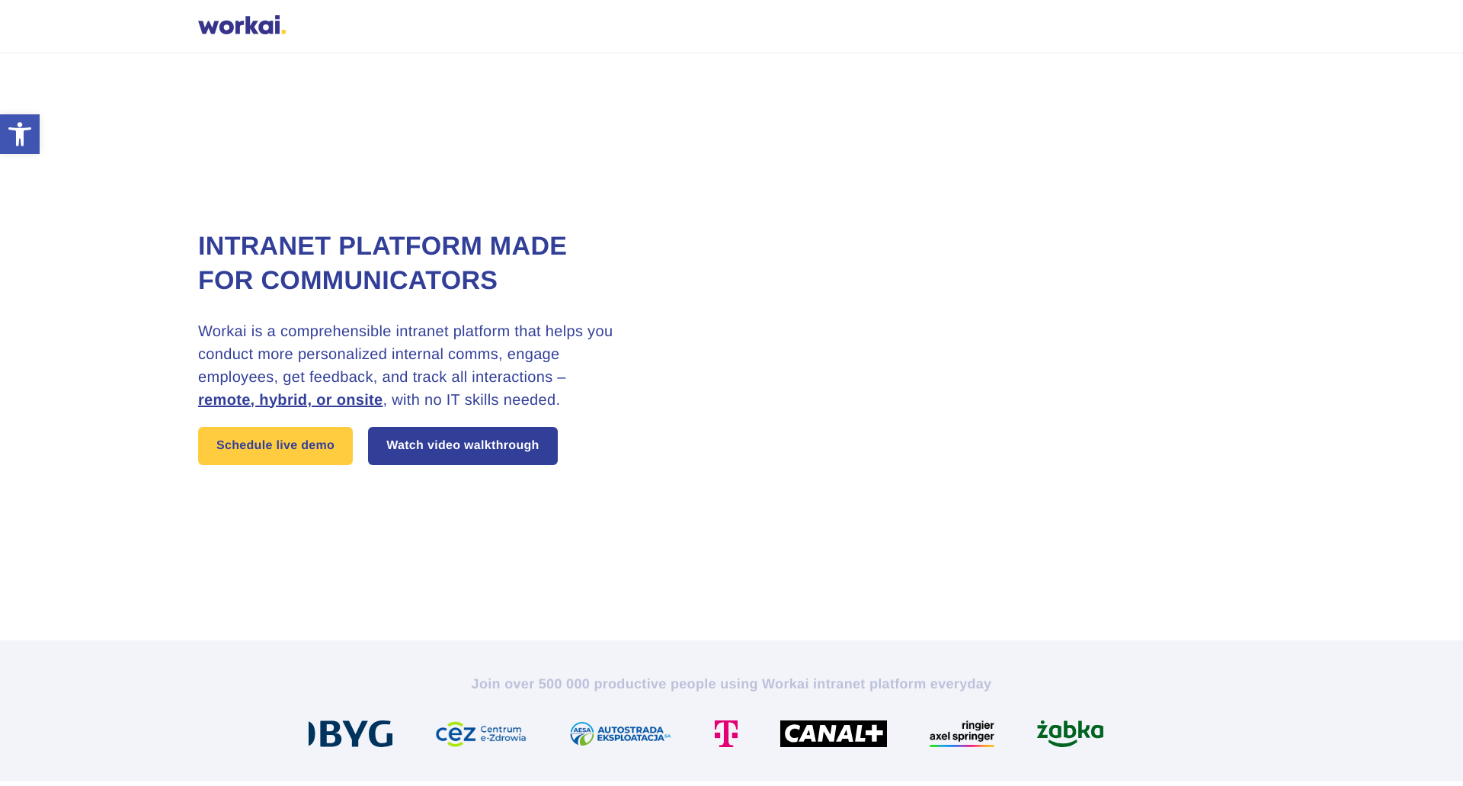 This screenshot has width=1463, height=786. I want to click on h2: Join over 500 000 productive people using Workai intranet platform everyday, so click(731, 683).